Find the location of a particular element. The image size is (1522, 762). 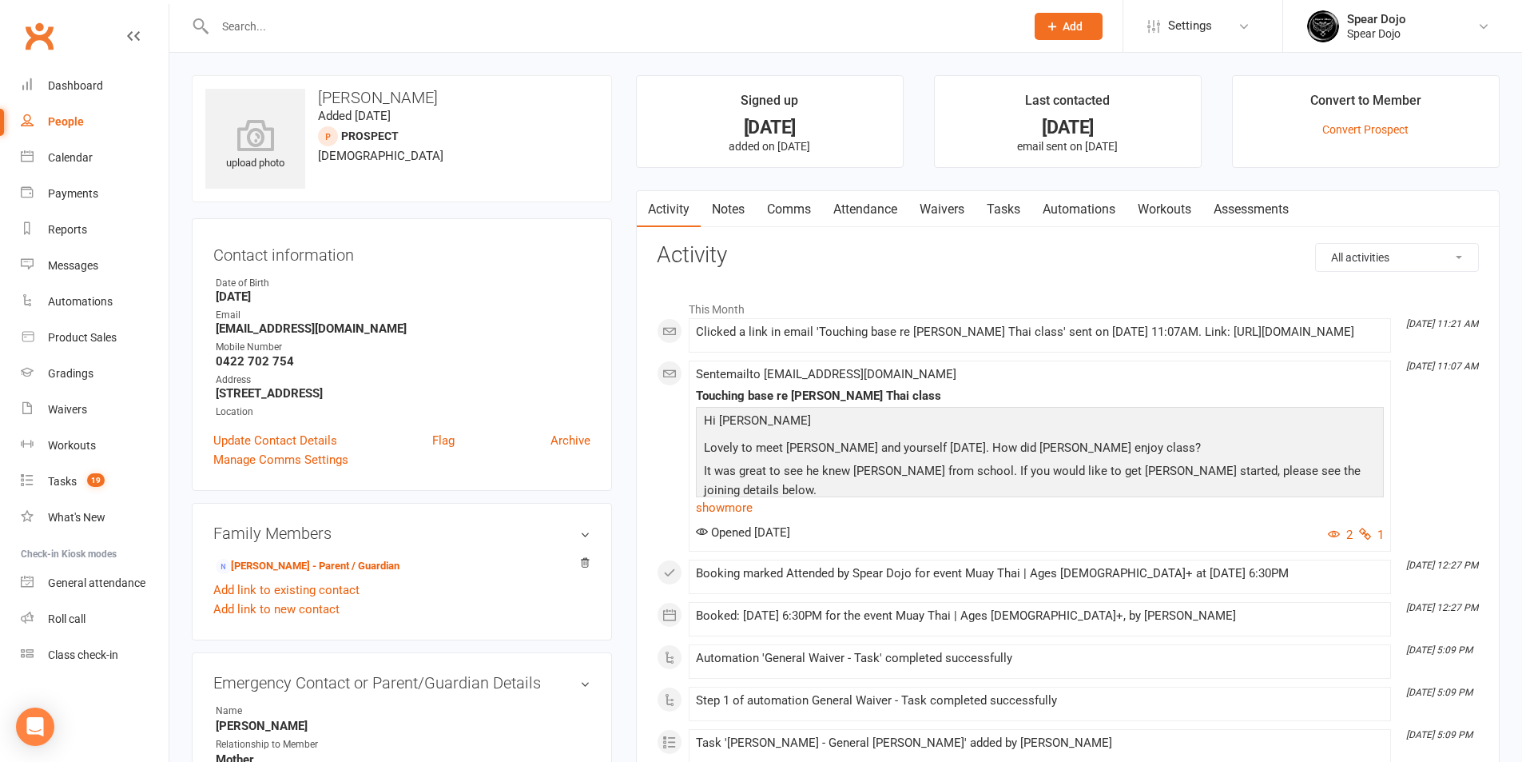

div: Dashboard is located at coordinates (75, 86).